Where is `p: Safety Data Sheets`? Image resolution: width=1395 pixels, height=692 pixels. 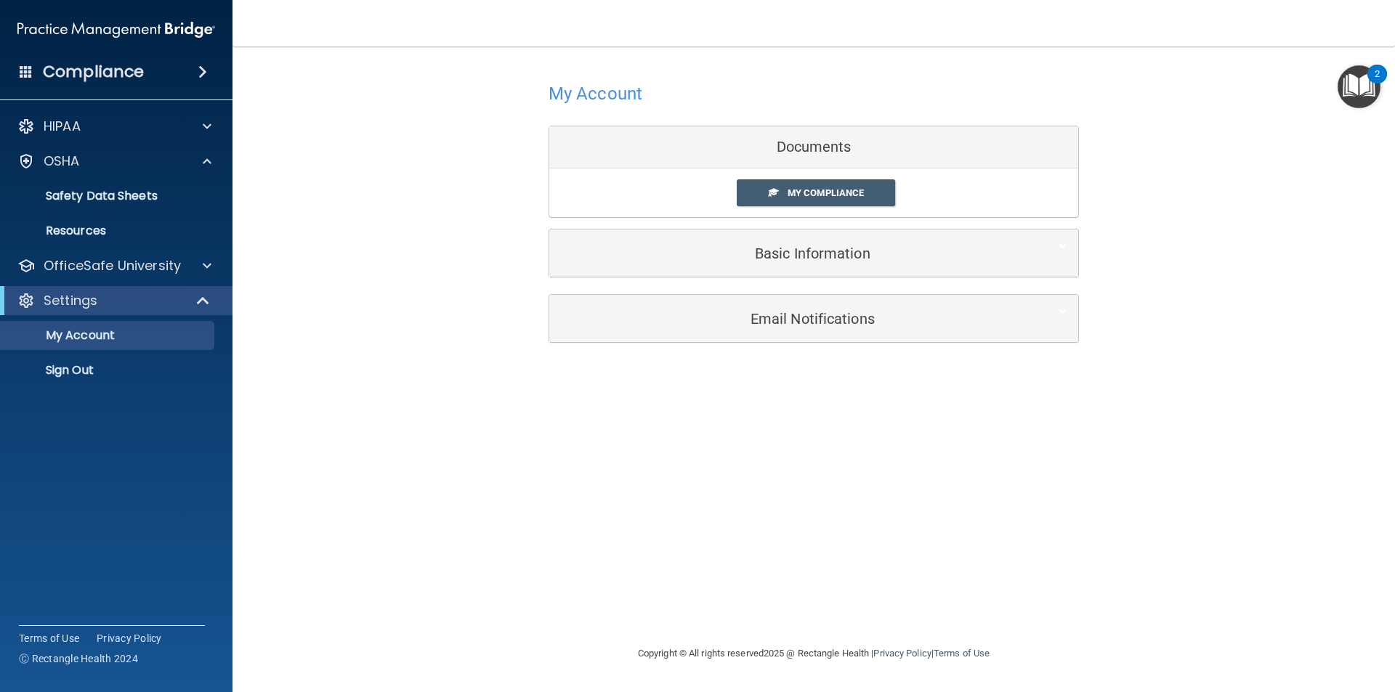
p: Safety Data Sheets is located at coordinates (108, 196).